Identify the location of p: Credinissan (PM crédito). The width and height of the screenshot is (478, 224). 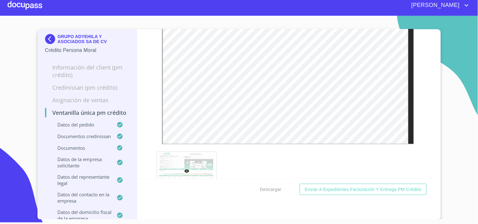
(87, 88).